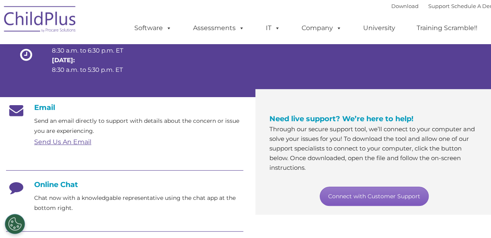  Describe the element at coordinates (322, 28) in the screenshot. I see `a: Company` at that location.